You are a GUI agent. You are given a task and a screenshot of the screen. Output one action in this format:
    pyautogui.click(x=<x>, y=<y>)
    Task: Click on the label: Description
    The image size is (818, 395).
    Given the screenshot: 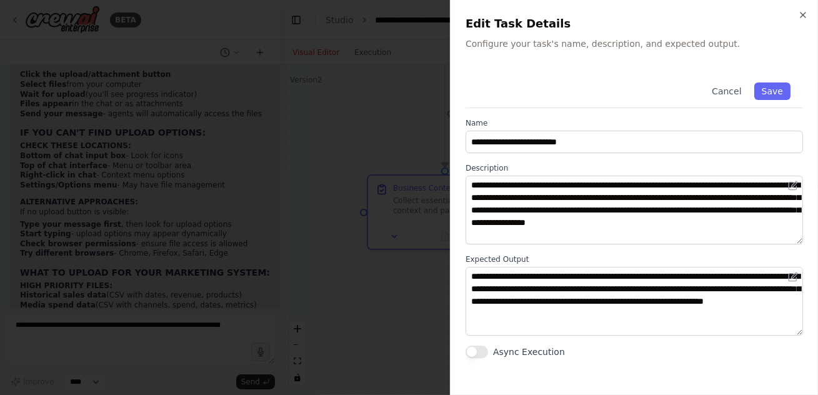 What is the action you would take?
    pyautogui.click(x=634, y=168)
    